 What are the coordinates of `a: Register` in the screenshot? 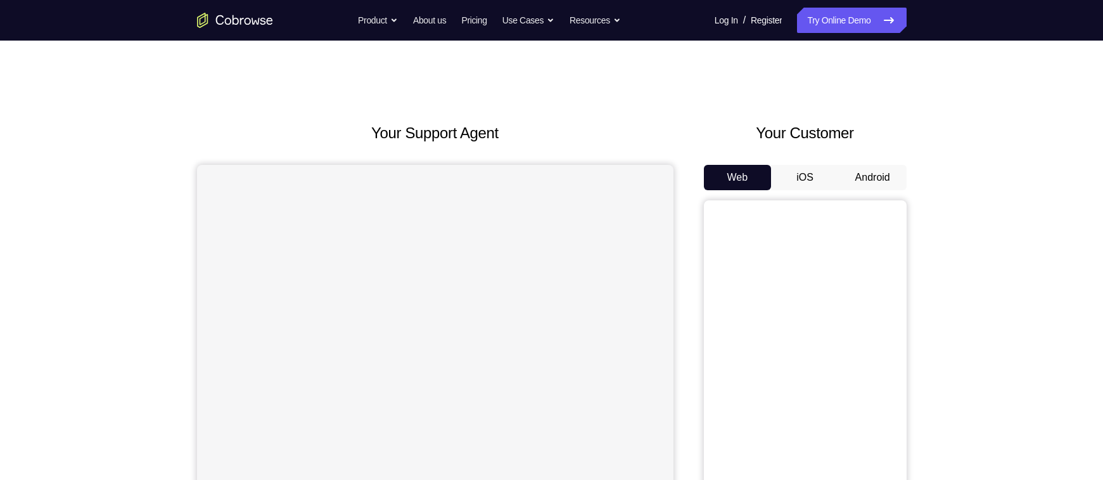 It's located at (766, 20).